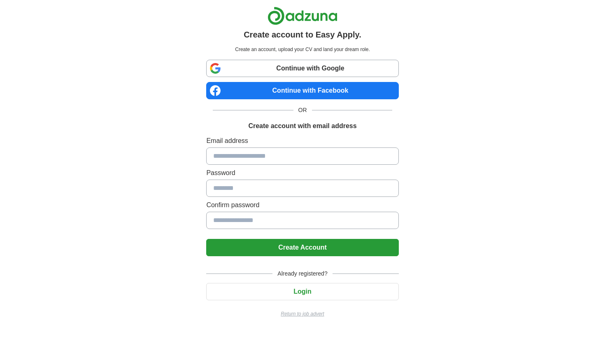  Describe the element at coordinates (302, 68) in the screenshot. I see `a: Continue with Google` at that location.